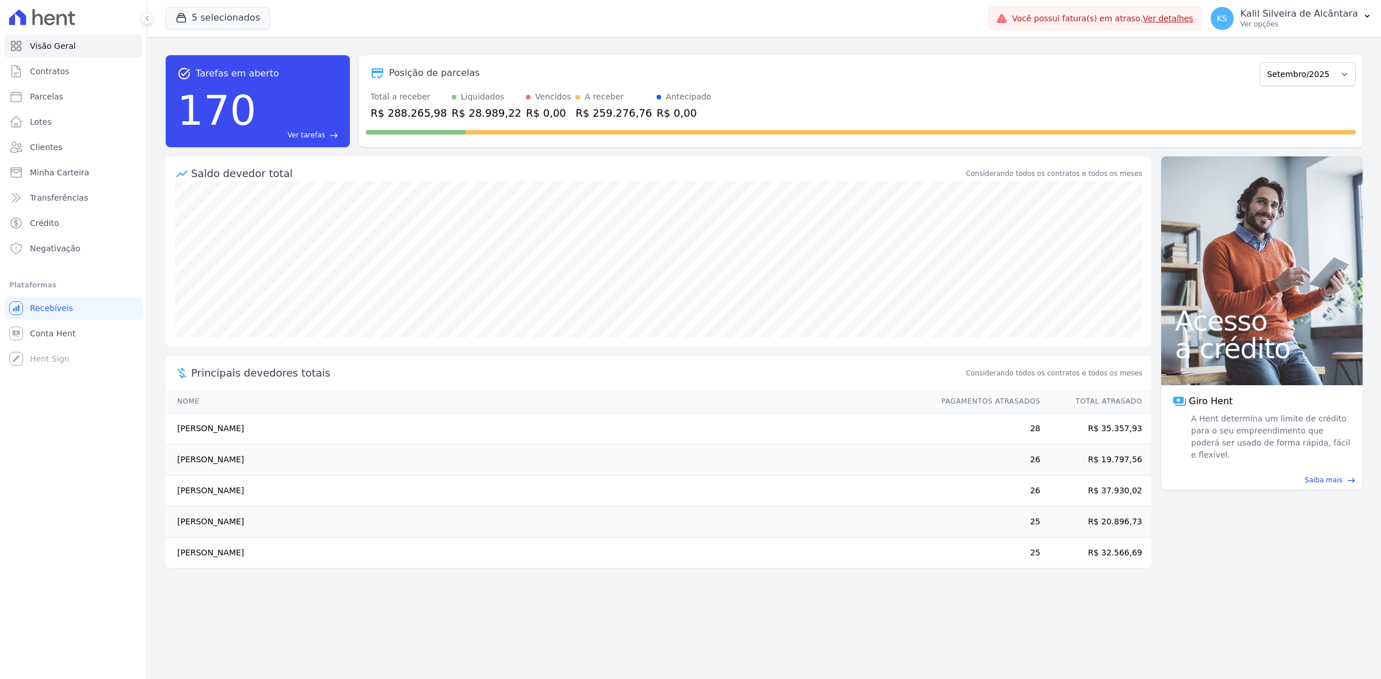 Image resolution: width=1381 pixels, height=679 pixels. Describe the element at coordinates (1096, 553) in the screenshot. I see `td: R$ 32.566,69` at that location.